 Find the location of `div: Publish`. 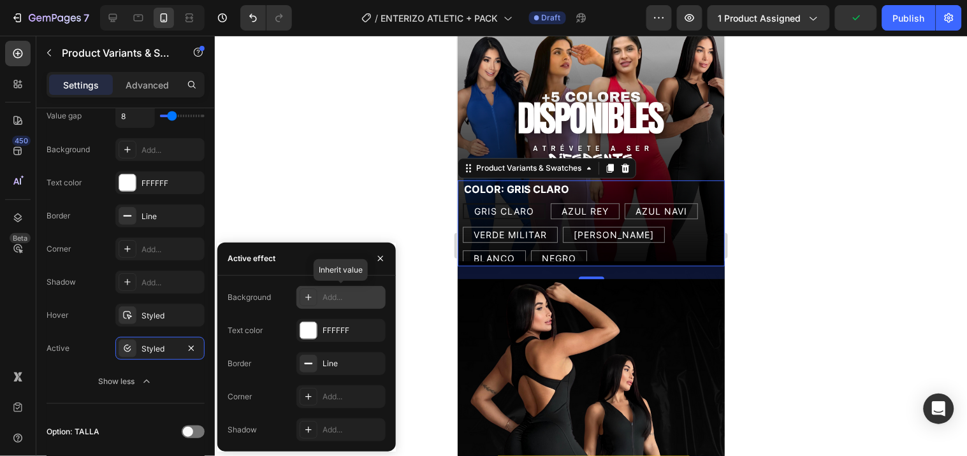

div: Publish is located at coordinates (909, 18).